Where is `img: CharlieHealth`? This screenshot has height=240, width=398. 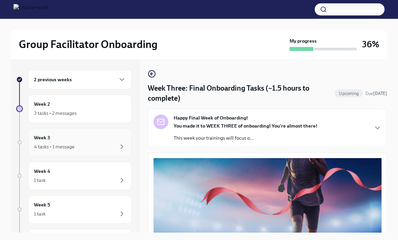
img: CharlieHealth is located at coordinates (31, 9).